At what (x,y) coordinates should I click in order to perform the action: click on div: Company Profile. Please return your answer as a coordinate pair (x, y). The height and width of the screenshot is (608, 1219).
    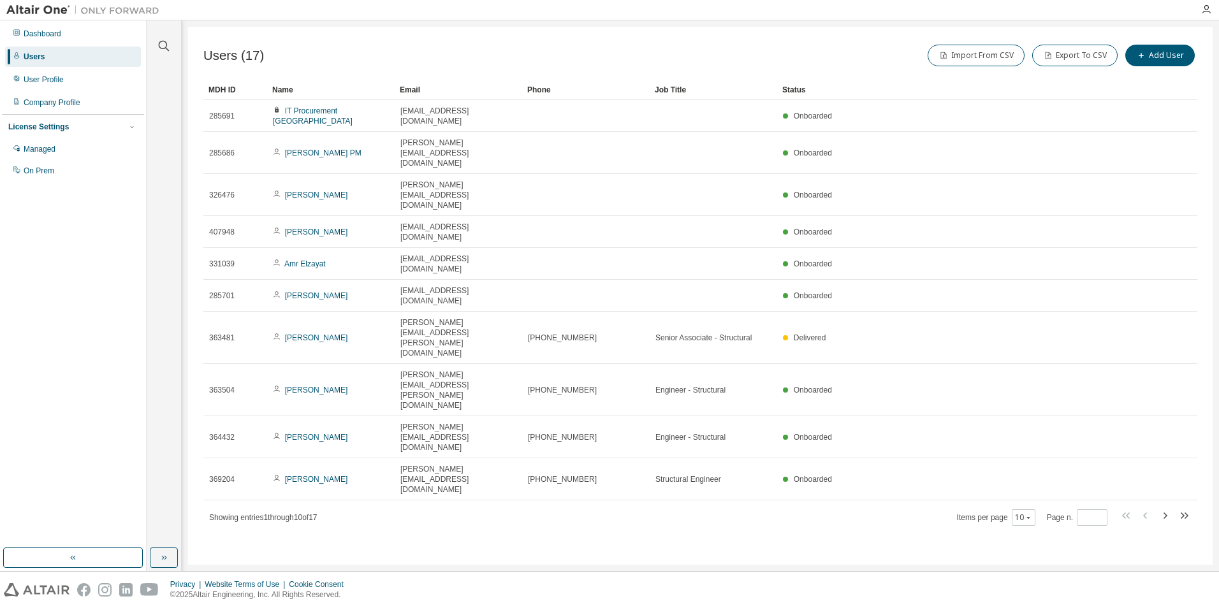
    Looking at the image, I should click on (52, 103).